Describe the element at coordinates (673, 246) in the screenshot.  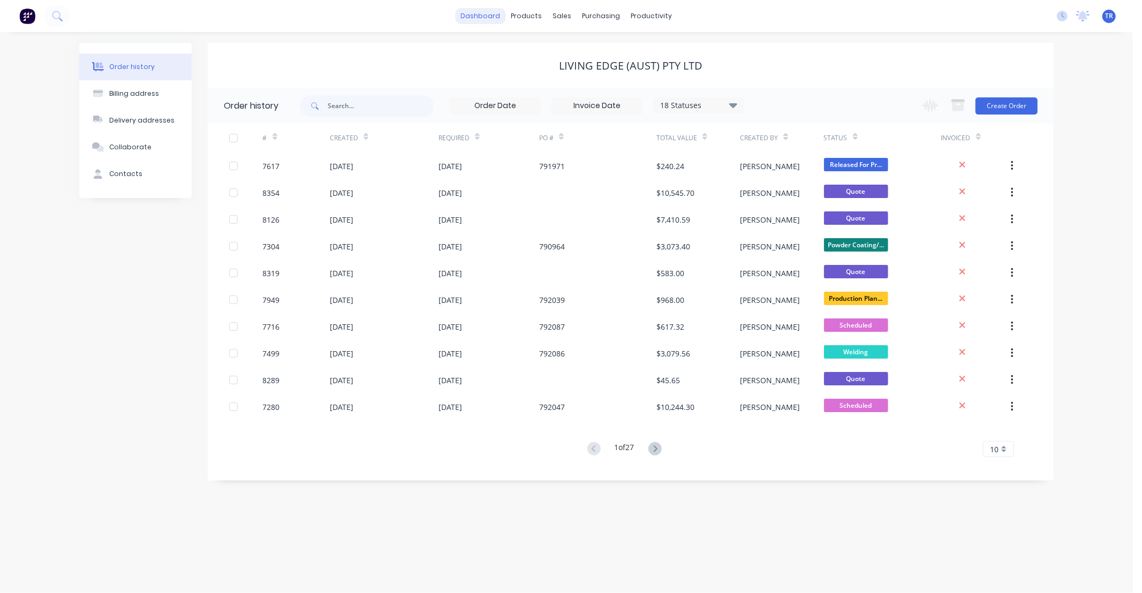
I see `div: $3,073.40` at that location.